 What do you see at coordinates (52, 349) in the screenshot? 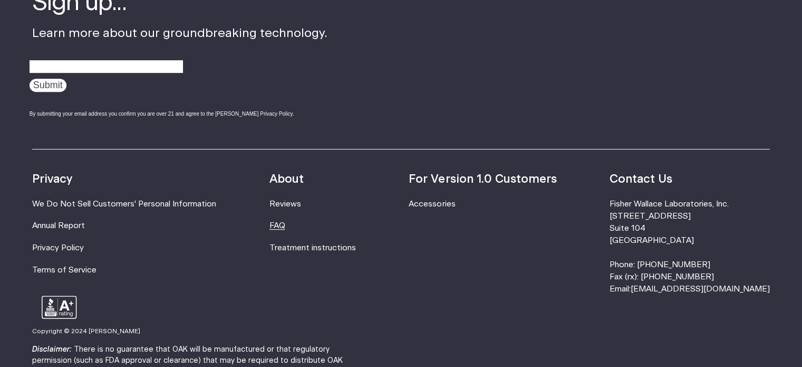
I see `strong: Disclaimer:` at bounding box center [52, 349].